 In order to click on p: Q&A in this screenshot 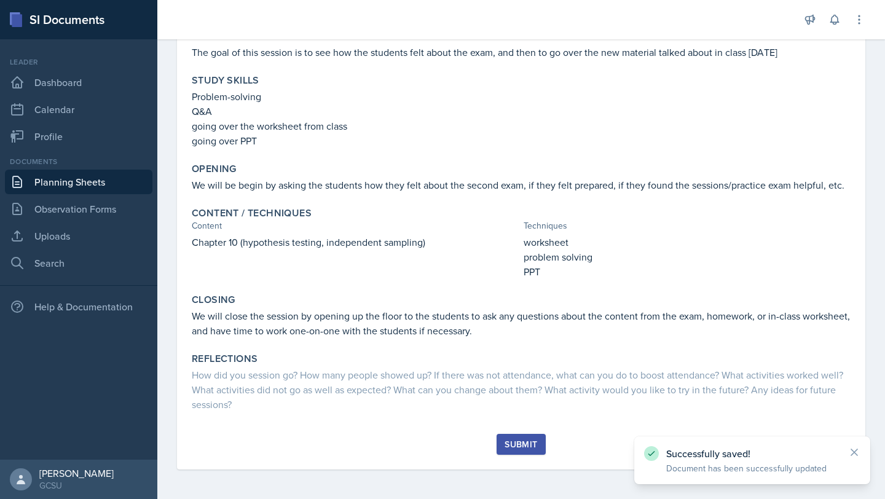, I will do `click(521, 111)`.